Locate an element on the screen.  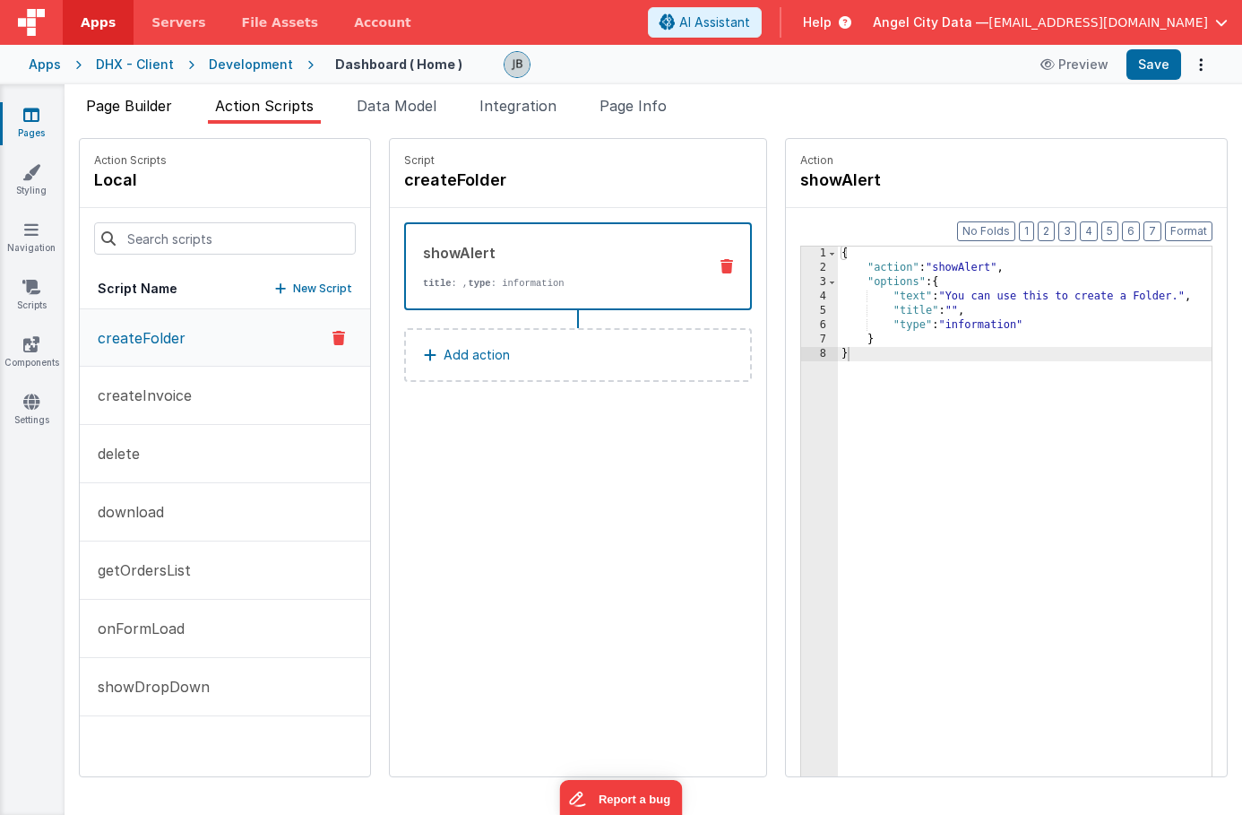
p: download is located at coordinates (125, 512).